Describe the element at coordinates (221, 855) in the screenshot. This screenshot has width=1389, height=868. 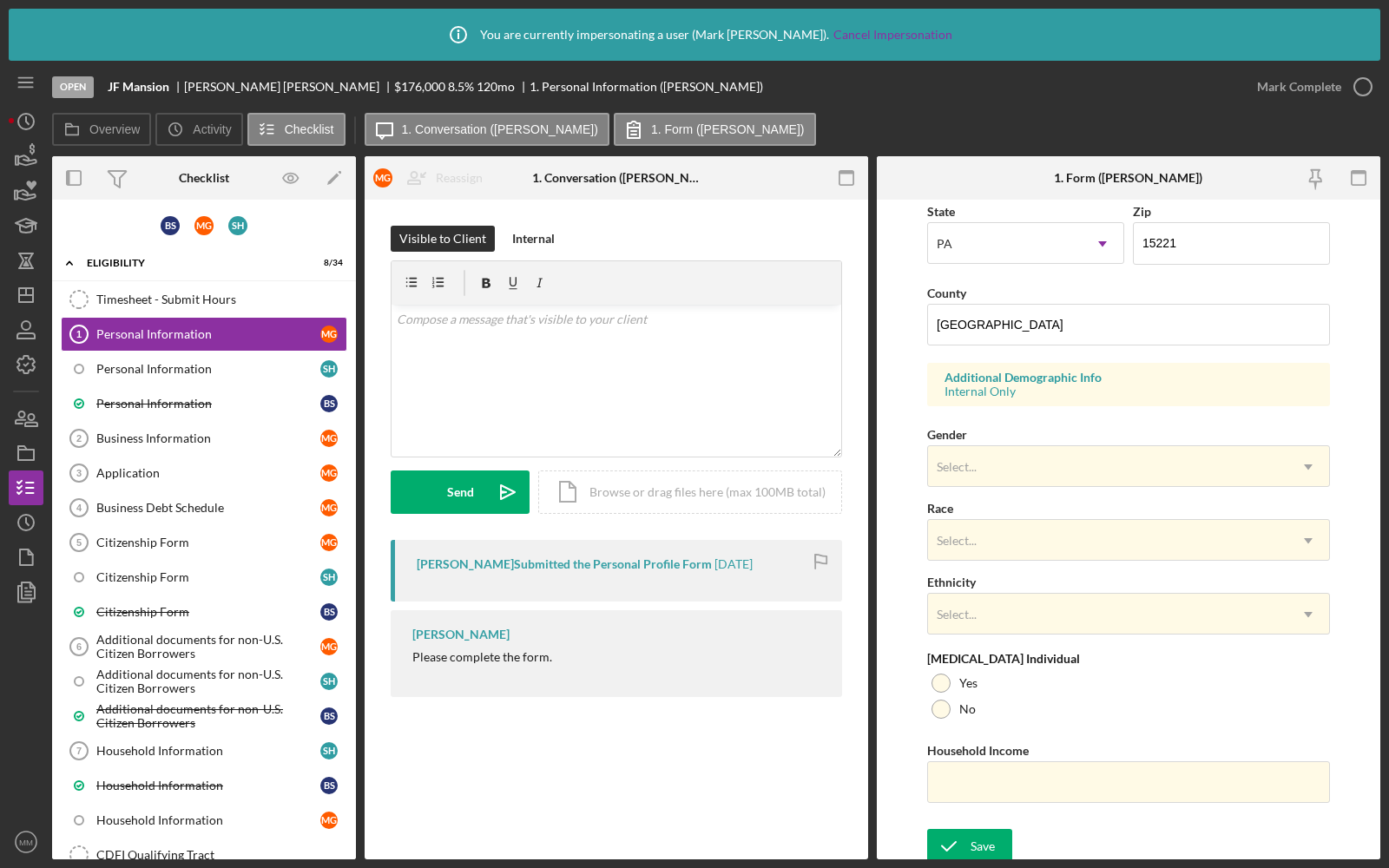
I see `div: CDFI Qualifying Tract` at that location.